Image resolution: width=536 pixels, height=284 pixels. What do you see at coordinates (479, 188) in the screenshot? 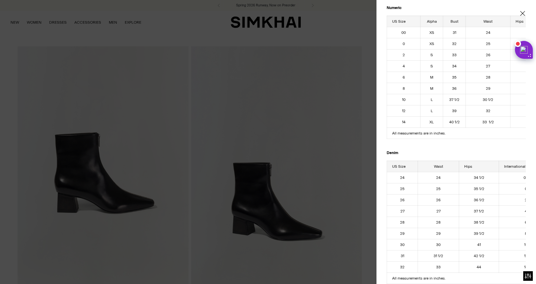
I see `td: 35 1/2` at bounding box center [479, 188].